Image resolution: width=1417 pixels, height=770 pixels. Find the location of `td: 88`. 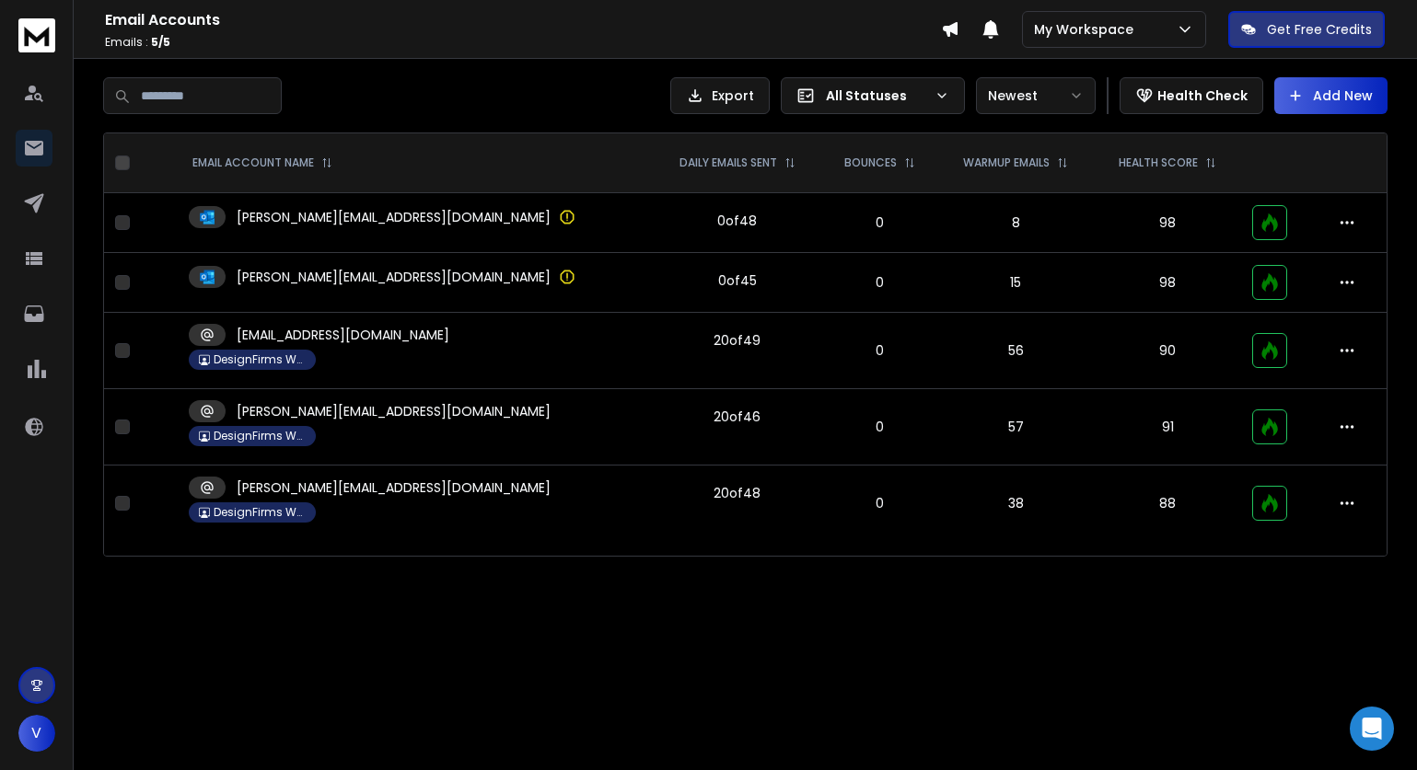

td: 88 is located at coordinates (1167, 503).